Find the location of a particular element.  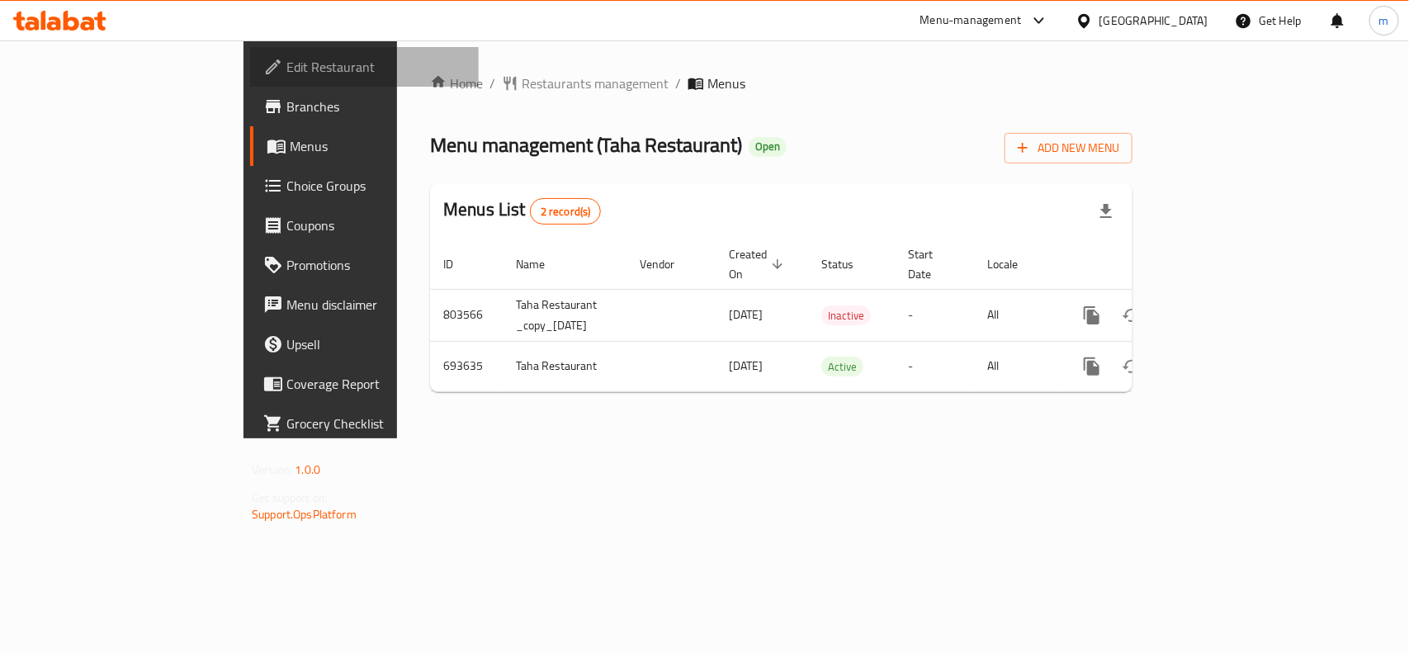

nav: breadcrumb is located at coordinates (781, 83).